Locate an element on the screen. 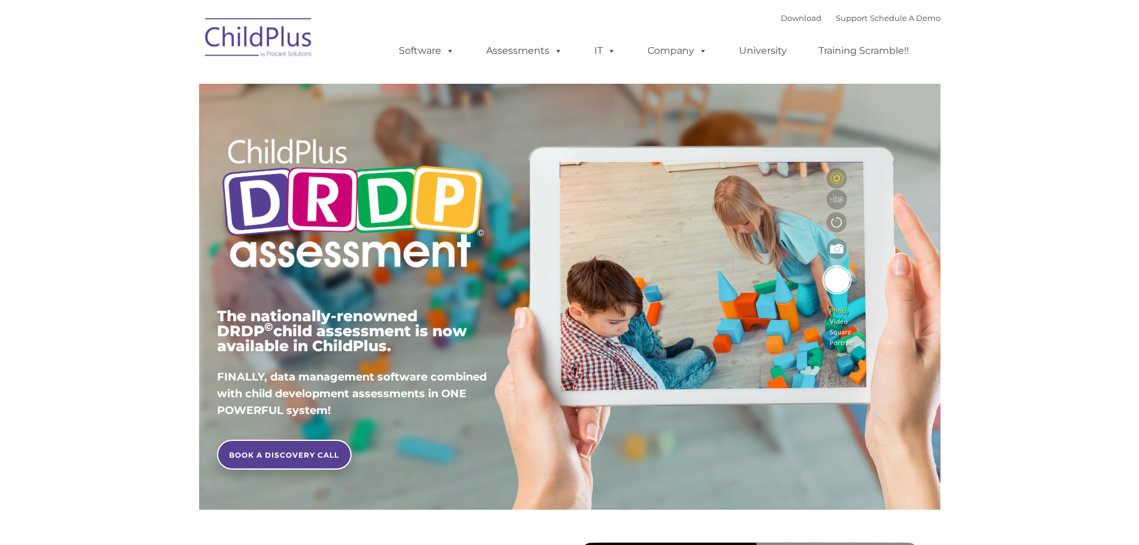 The width and height of the screenshot is (1139, 545). span: The nationally-renowned DRDP child assessment is now available in ChildPlus. is located at coordinates (342, 331).